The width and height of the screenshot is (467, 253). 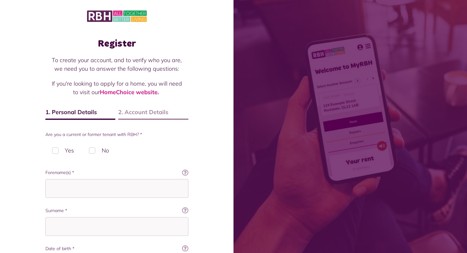 What do you see at coordinates (117, 44) in the screenshot?
I see `h1: Register` at bounding box center [117, 44].